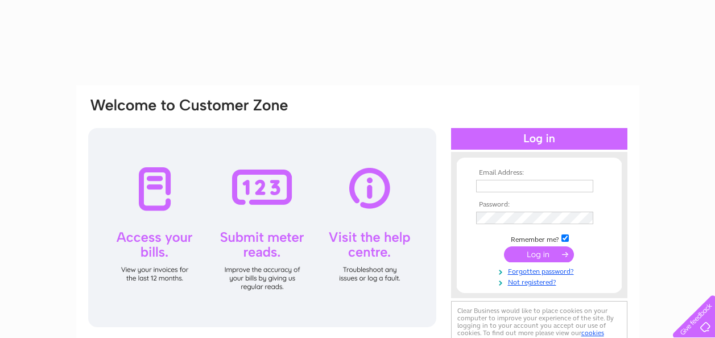  Describe the element at coordinates (539, 205) in the screenshot. I see `th: Password:` at that location.